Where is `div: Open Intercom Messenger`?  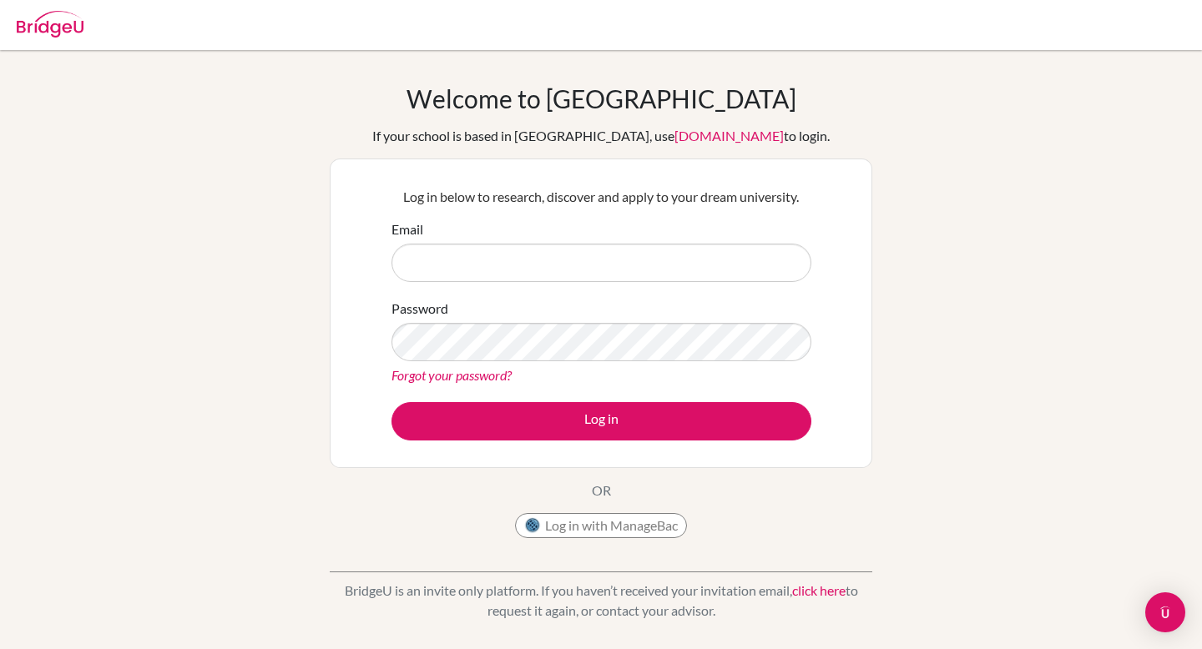
div: Open Intercom Messenger is located at coordinates (1165, 613).